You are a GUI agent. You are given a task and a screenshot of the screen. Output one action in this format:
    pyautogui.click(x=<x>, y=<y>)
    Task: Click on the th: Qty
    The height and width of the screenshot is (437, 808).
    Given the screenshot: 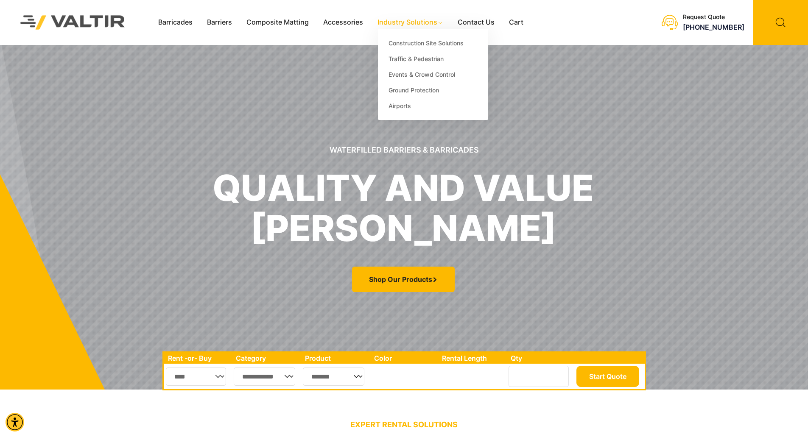 What is the action you would take?
    pyautogui.click(x=540, y=358)
    